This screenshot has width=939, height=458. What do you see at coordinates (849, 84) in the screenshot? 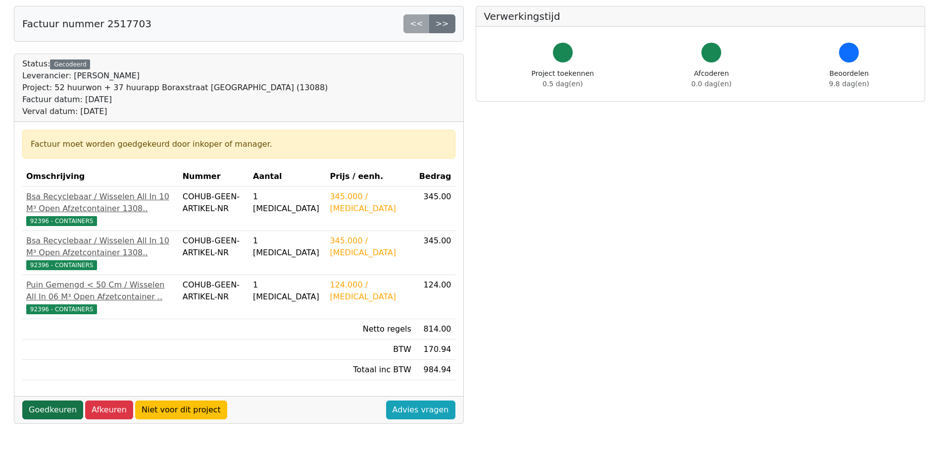
I see `span: 9.8 dag(en)` at bounding box center [849, 84].